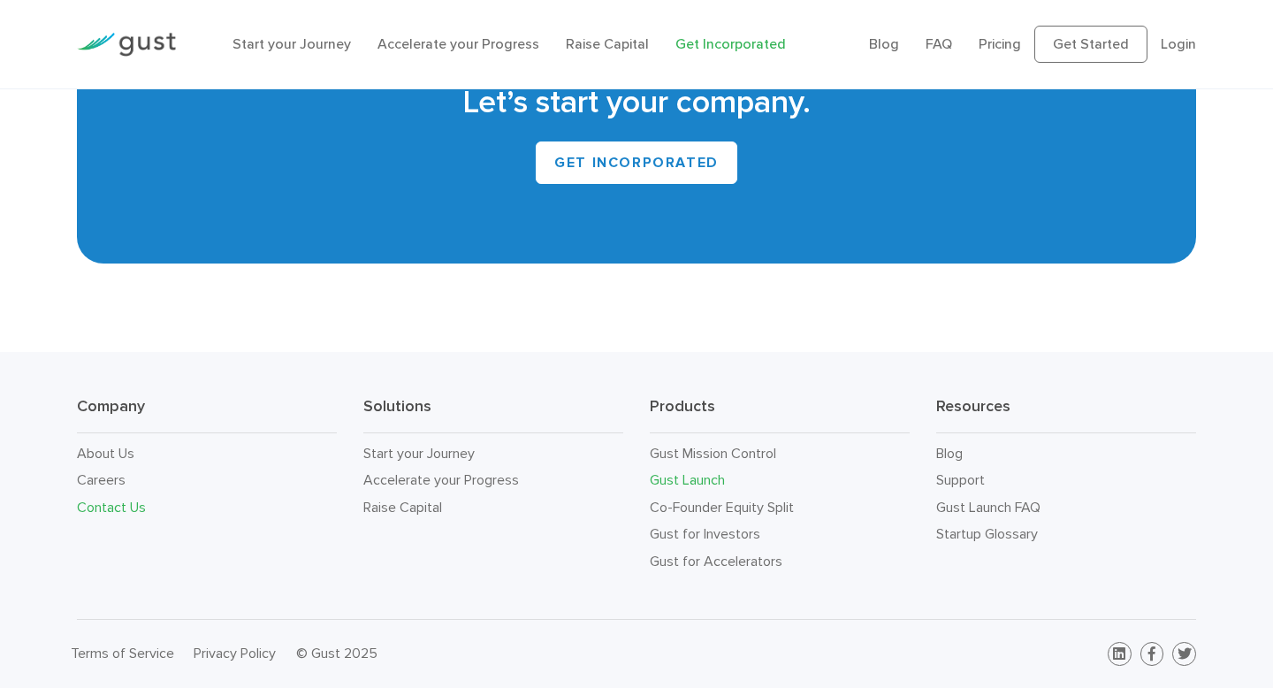 The height and width of the screenshot is (688, 1273). Describe the element at coordinates (730, 43) in the screenshot. I see `a: Get Incorporated` at that location.